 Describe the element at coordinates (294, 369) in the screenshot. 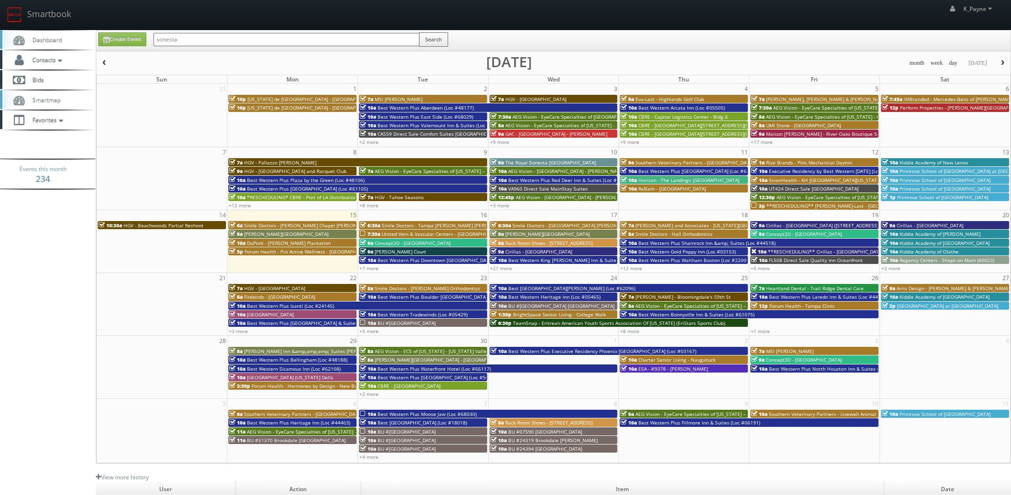

I see `span: Best Western Sicamous Inn (Loc #62108)` at that location.